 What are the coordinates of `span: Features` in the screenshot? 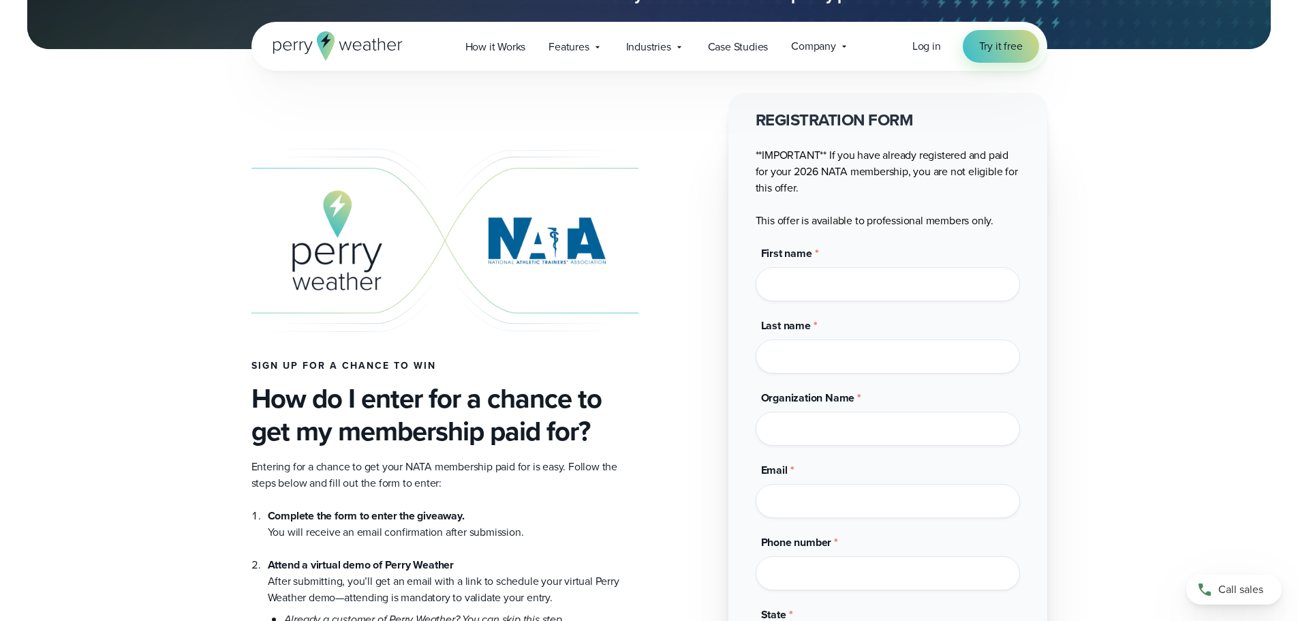 It's located at (568, 47).